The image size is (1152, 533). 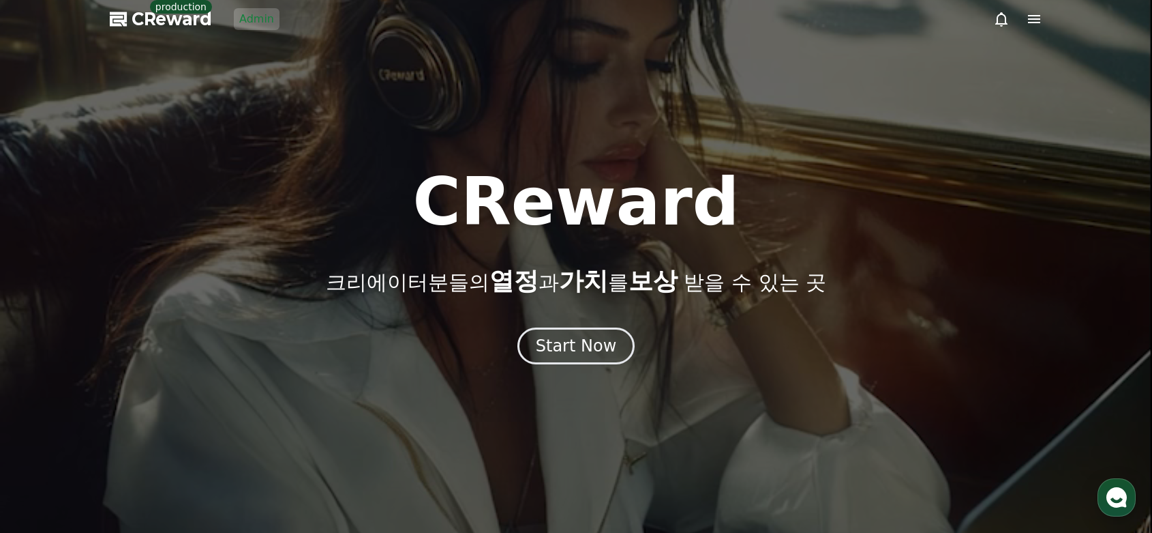 I want to click on span: 가치, so click(x=584, y=280).